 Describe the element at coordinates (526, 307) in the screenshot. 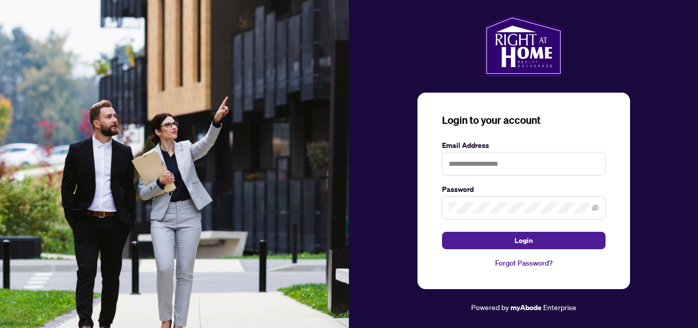

I see `a: myAbode` at that location.